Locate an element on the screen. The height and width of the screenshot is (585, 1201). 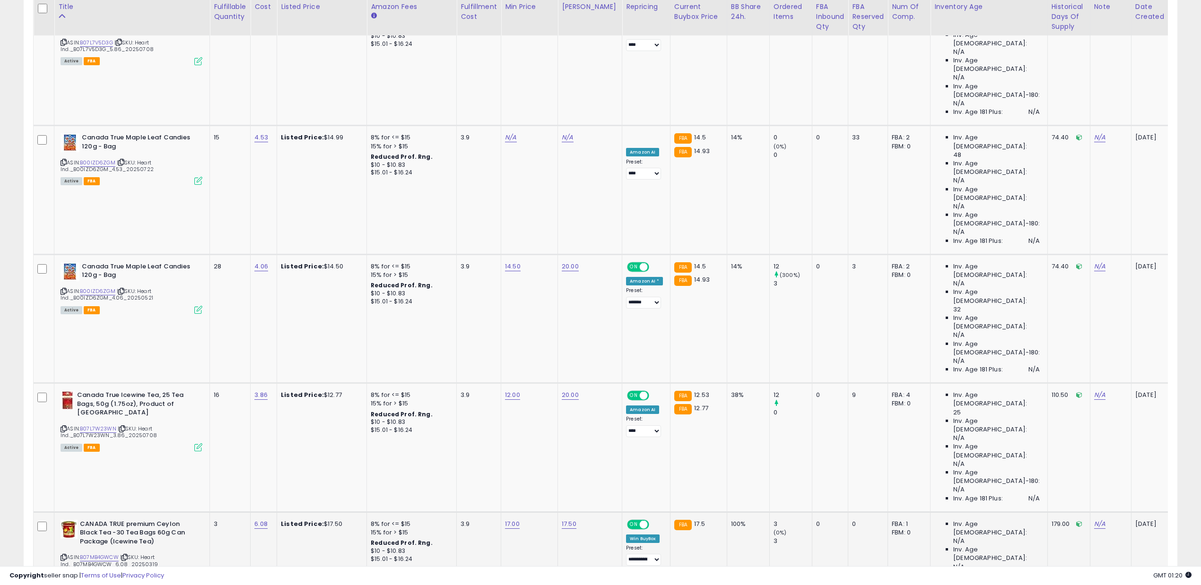
img: 51KtCVNsAeL._SL40_.jpg is located at coordinates (70, 272).